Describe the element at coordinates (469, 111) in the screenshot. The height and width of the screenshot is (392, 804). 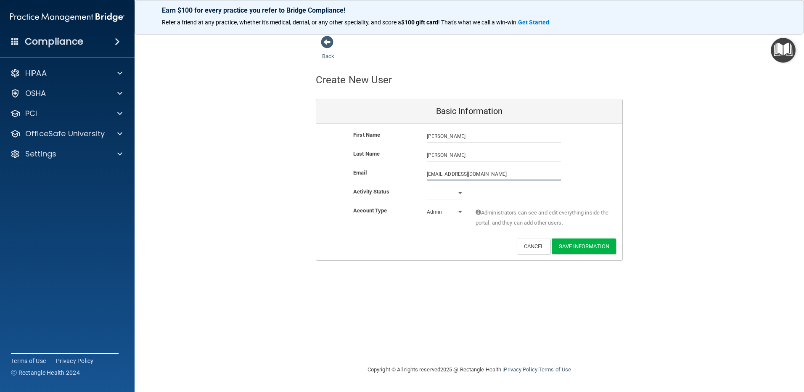
I see `div: Basic Information` at that location.